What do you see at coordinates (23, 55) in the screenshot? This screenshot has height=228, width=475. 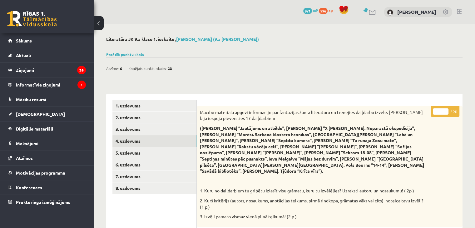 I see `span: Aktuāli` at bounding box center [23, 55].